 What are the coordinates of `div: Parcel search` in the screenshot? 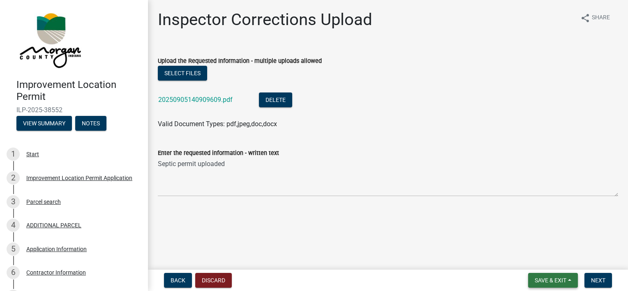 It's located at (44, 202).